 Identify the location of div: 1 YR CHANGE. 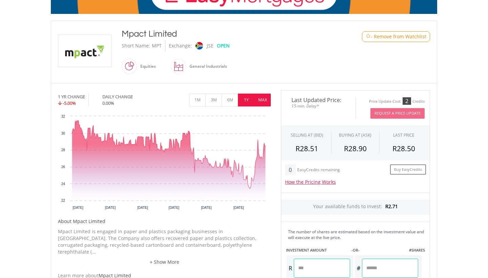
(72, 97).